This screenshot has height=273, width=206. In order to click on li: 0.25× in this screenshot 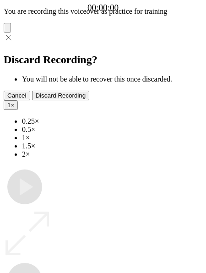, I will do `click(112, 121)`.